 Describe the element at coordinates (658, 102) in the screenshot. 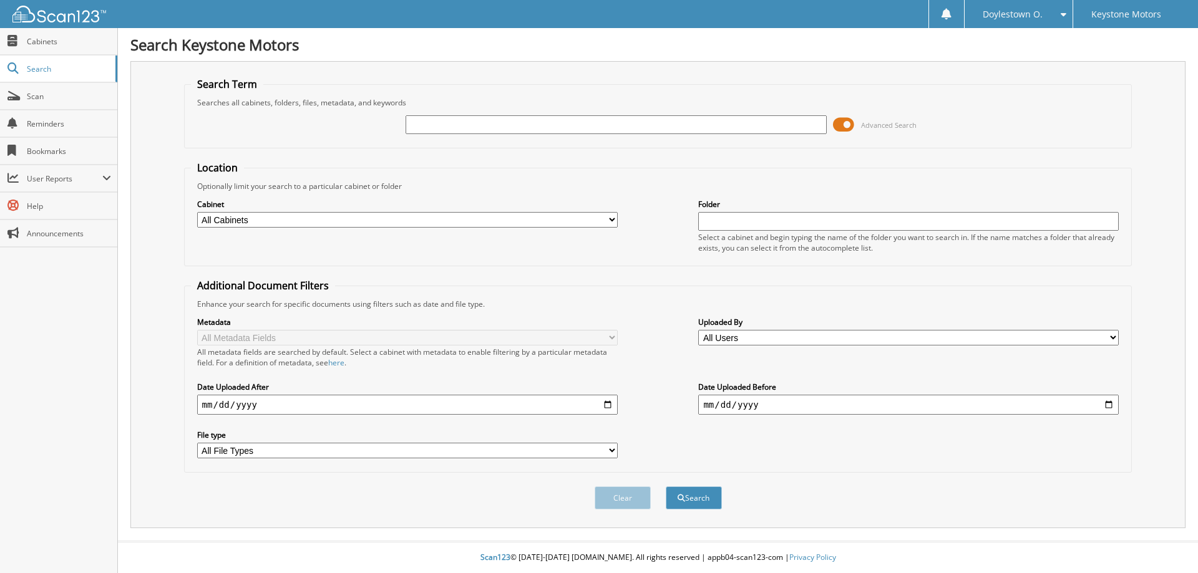

I see `div: Searches all cabinets, folders, files, metadata, and keywords` at that location.